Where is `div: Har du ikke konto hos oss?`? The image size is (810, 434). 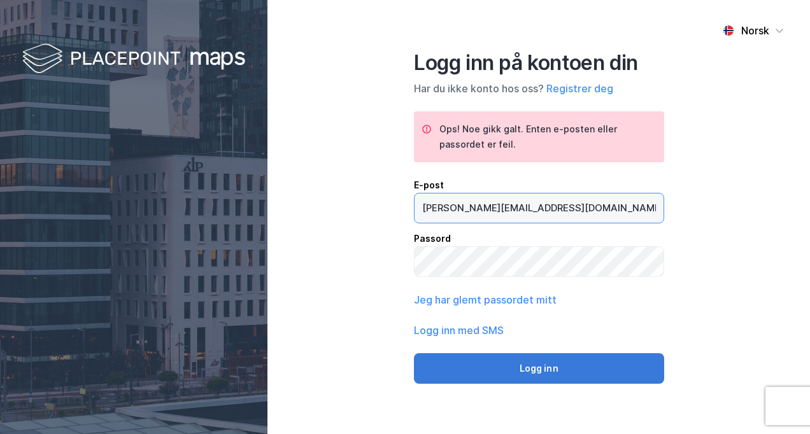
div: Har du ikke konto hos oss? is located at coordinates (539, 89).